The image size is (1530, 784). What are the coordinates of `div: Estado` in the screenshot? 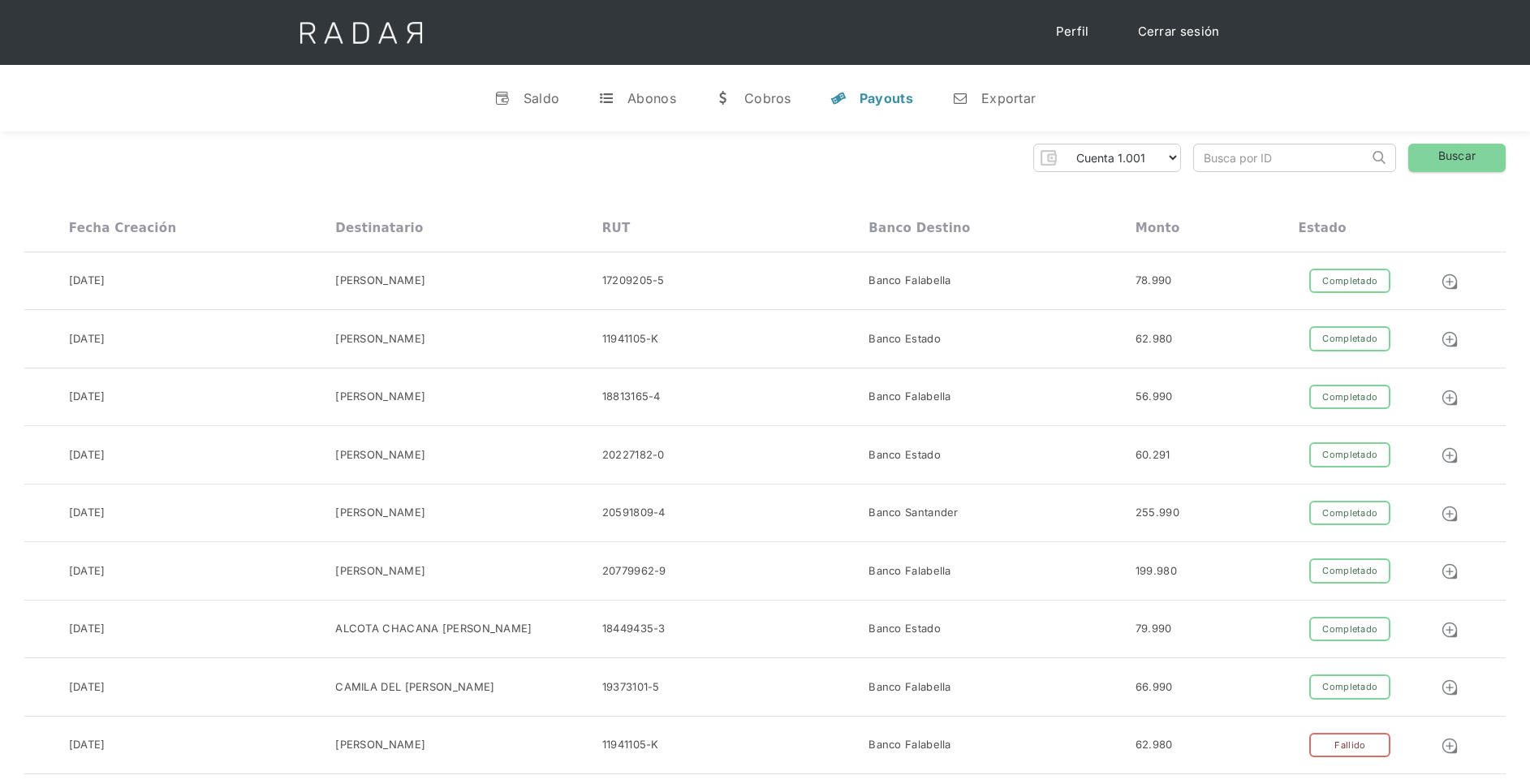 It's located at (1322, 228).